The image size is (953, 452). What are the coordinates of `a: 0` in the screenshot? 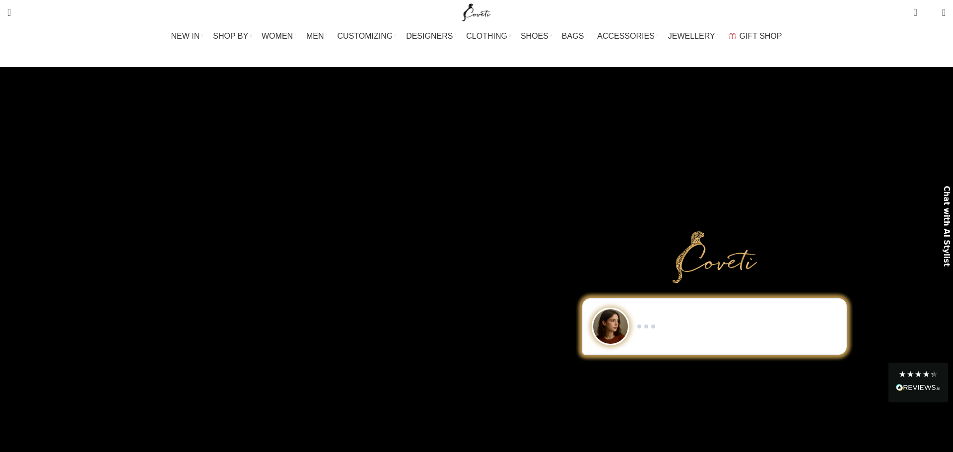 It's located at (915, 12).